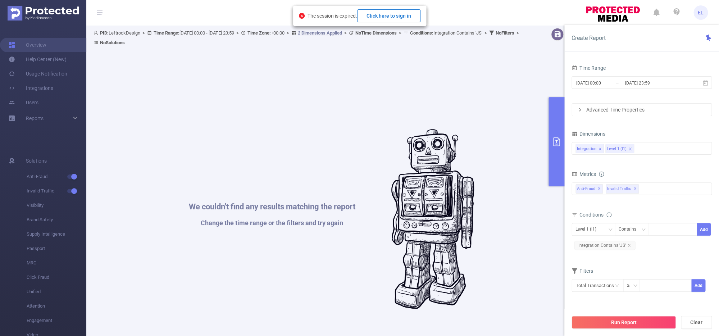 This screenshot has height=336, width=719. Describe the element at coordinates (56, 320) in the screenshot. I see `span: Engagement` at that location.